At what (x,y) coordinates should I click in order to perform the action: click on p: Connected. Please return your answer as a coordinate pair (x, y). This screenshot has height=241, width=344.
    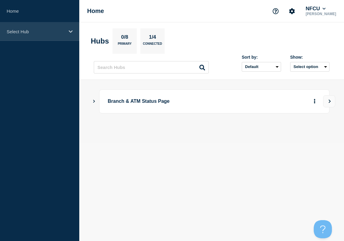
    Looking at the image, I should click on (152, 45).